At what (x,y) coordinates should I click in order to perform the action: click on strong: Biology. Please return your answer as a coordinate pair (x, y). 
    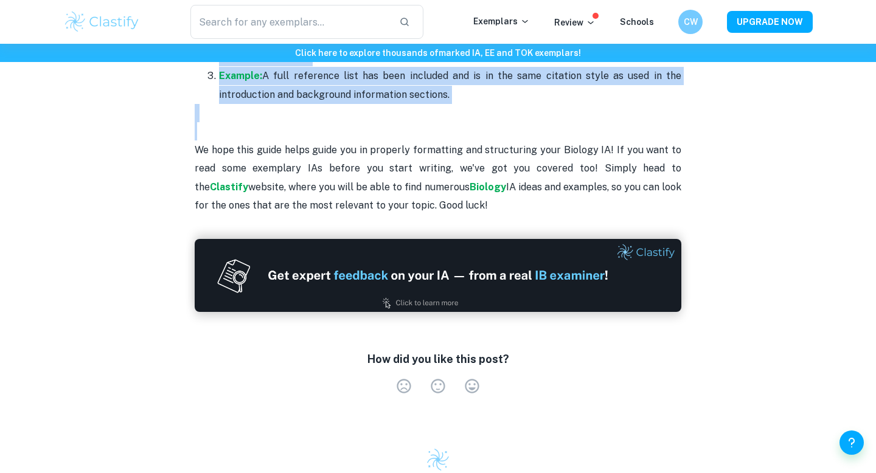
    Looking at the image, I should click on (488, 187).